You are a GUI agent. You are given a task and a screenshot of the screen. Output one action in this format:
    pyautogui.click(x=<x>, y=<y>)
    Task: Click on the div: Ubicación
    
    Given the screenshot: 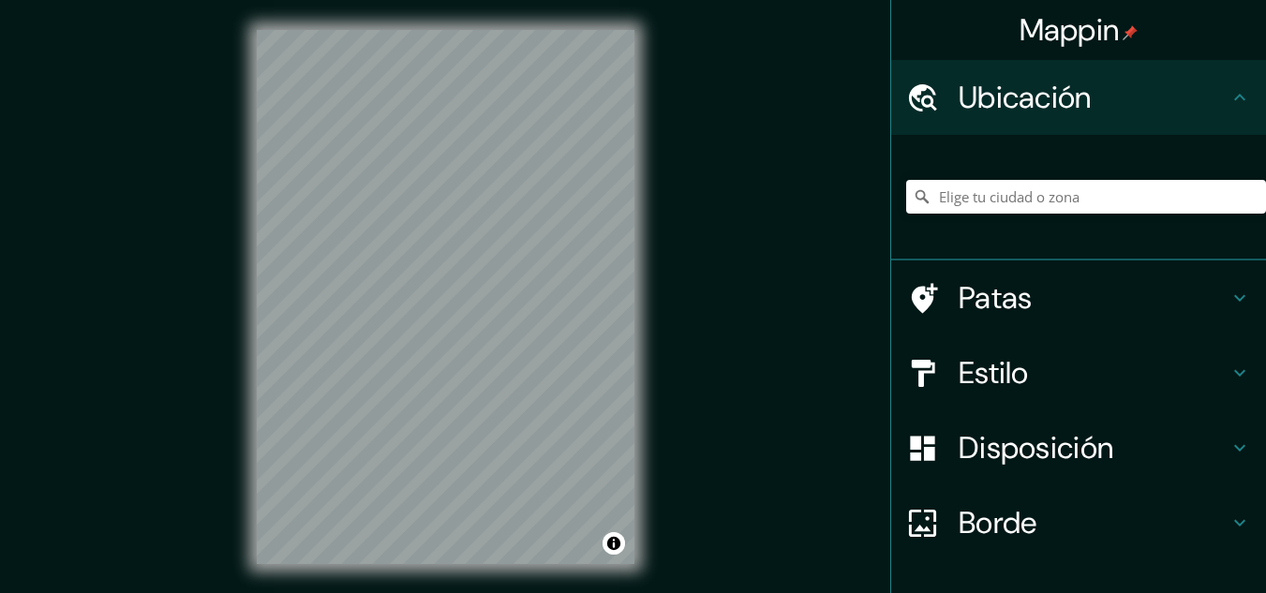 What is the action you would take?
    pyautogui.click(x=1079, y=97)
    